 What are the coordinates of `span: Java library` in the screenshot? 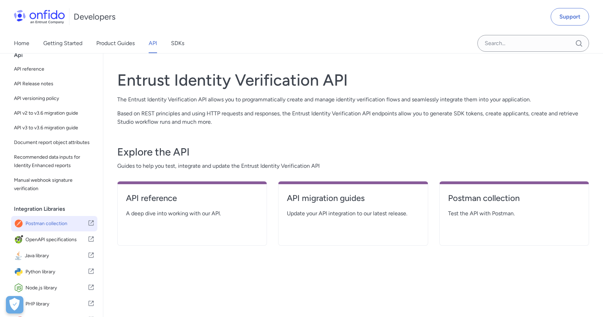 It's located at (56, 256).